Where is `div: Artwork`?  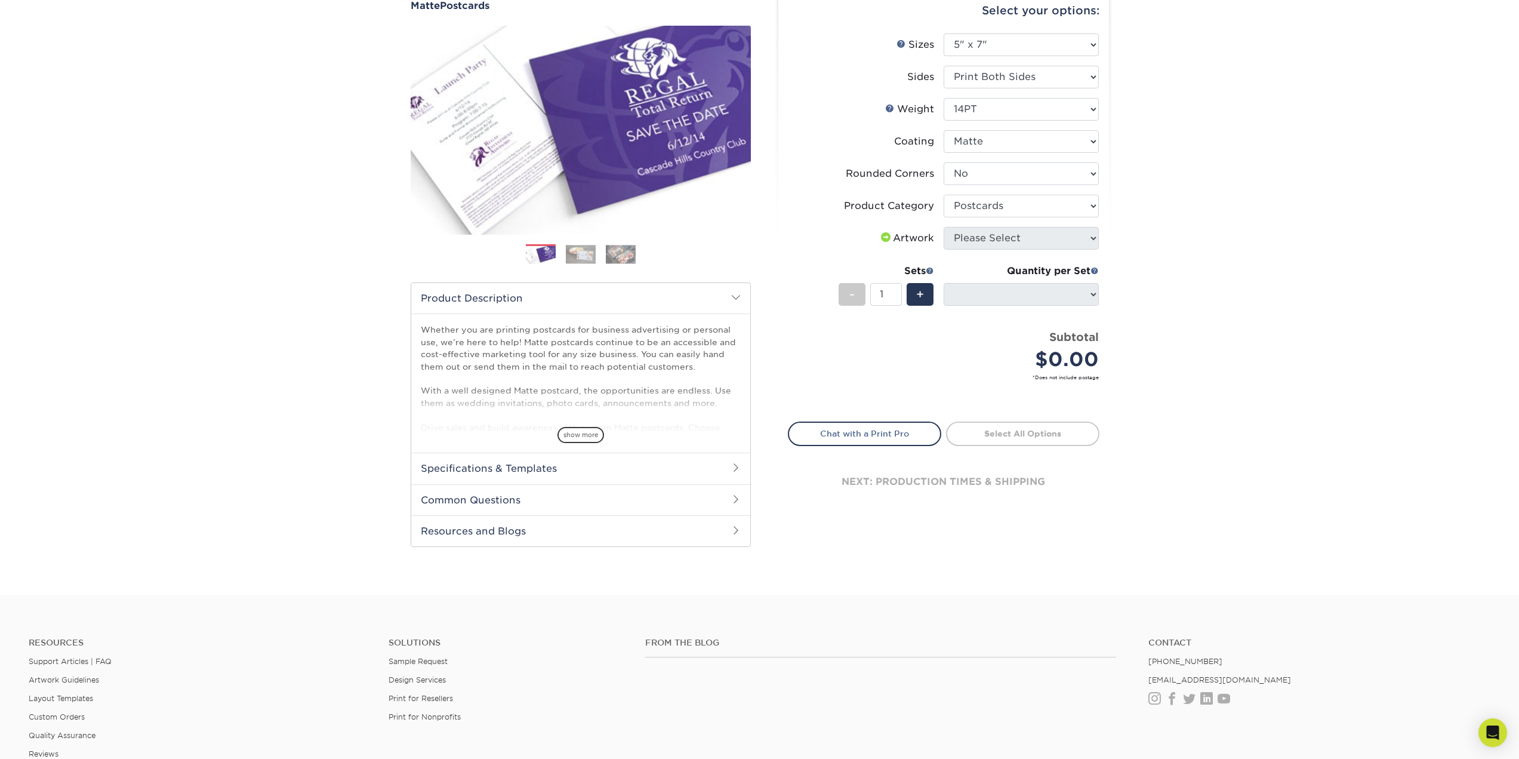
div: Artwork is located at coordinates (906, 238).